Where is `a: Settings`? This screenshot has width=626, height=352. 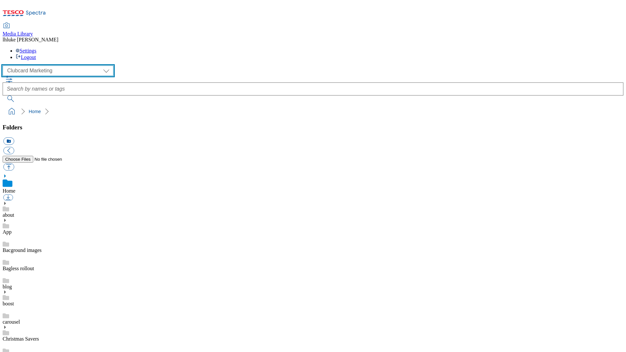 a: Settings is located at coordinates (26, 51).